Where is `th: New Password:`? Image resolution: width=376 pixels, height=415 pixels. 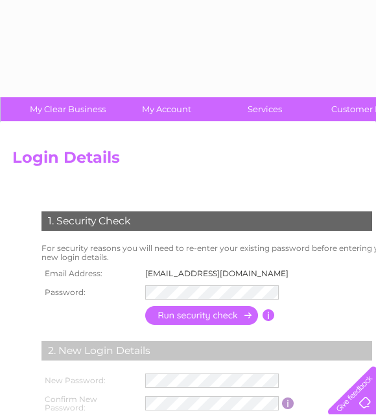 th: New Password: is located at coordinates (90, 381).